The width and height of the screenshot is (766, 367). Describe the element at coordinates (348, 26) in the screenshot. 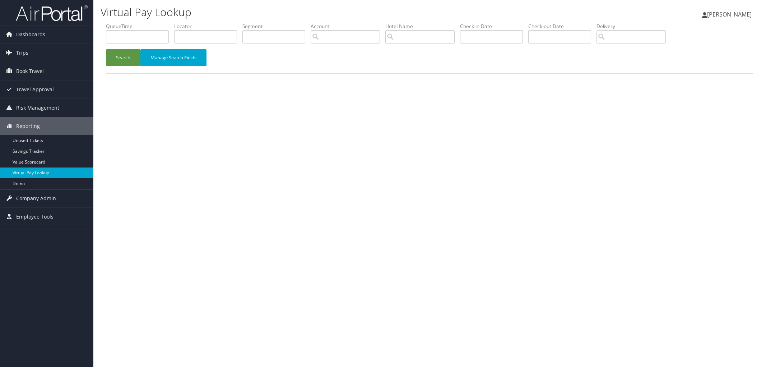

I see `label: Account` at that location.